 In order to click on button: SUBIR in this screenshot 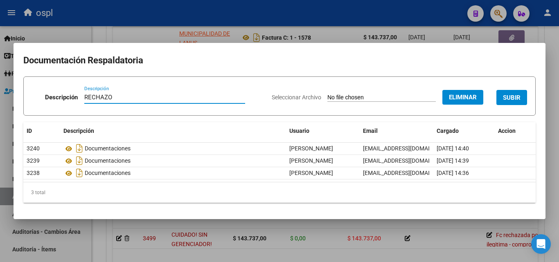, I will do `click(511, 97)`.